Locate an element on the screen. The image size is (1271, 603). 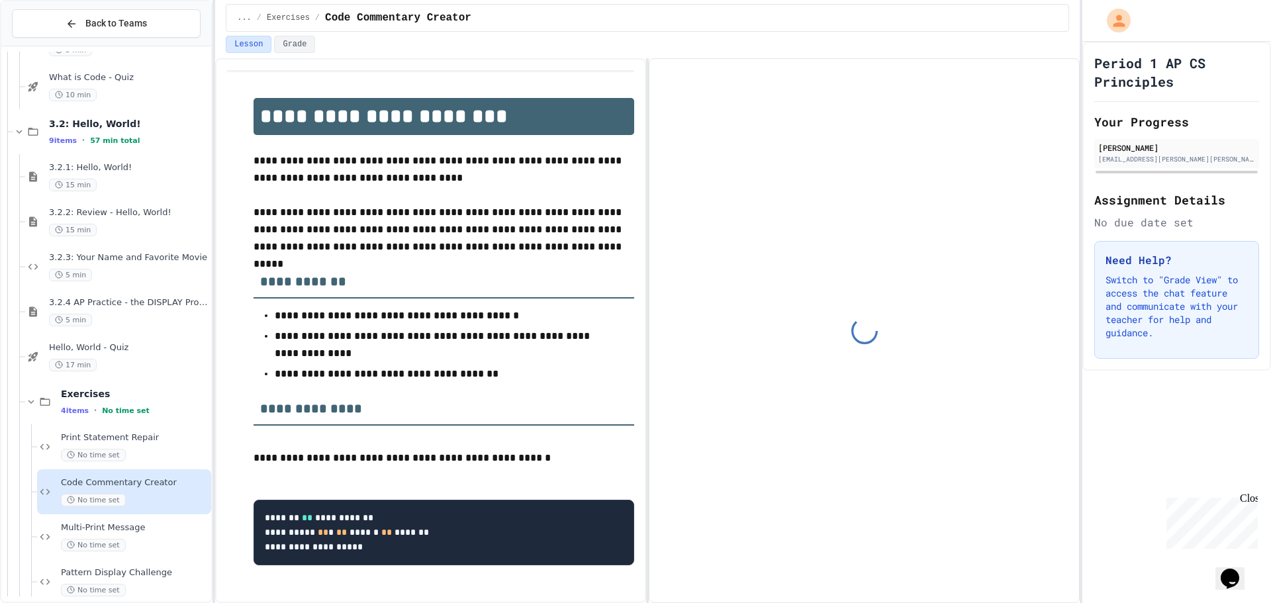
button: Back to Teams is located at coordinates (106, 23).